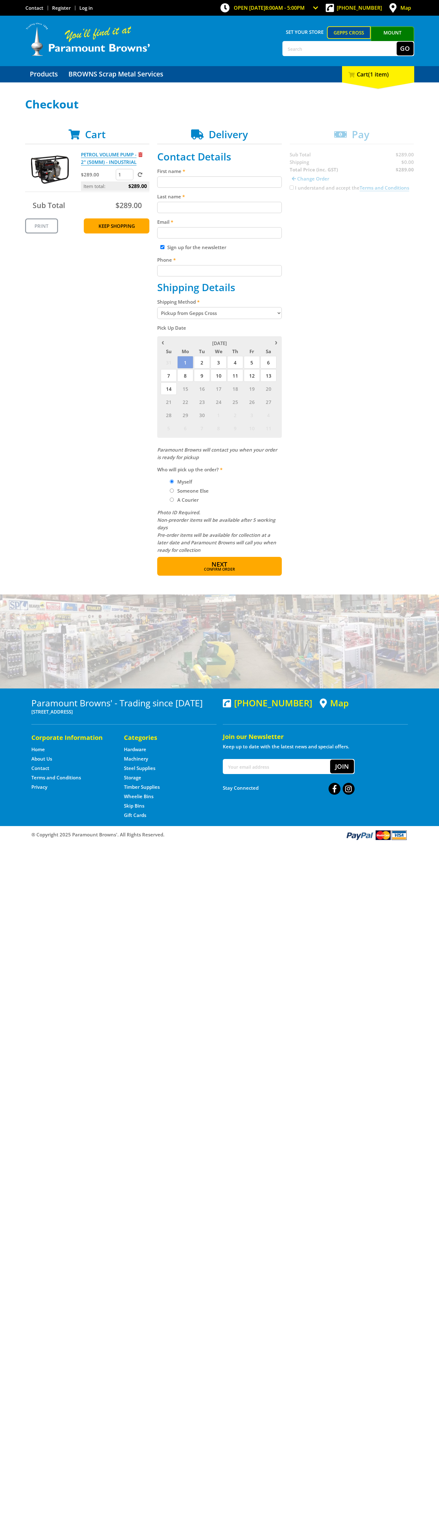  Describe the element at coordinates (142, 787) in the screenshot. I see `a: Go to the Timber Supplies page` at that location.